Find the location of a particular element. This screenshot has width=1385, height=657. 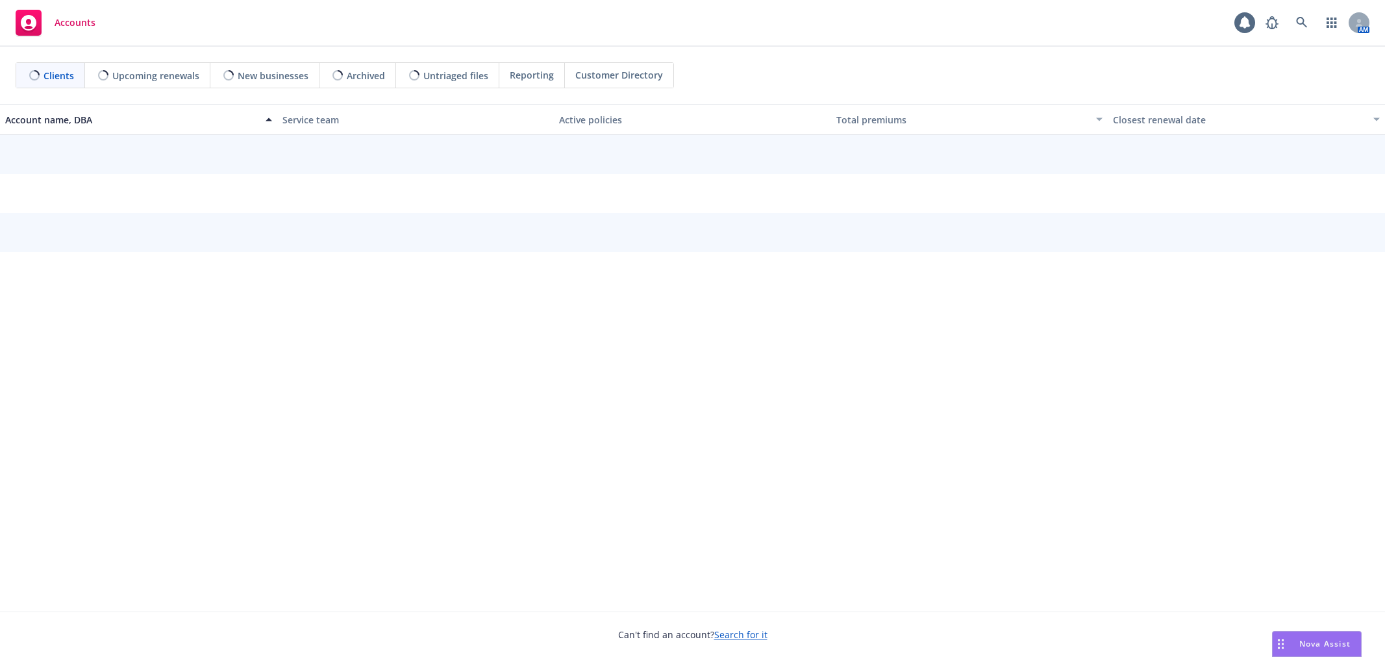

span: Nova Assist is located at coordinates (1324, 643).